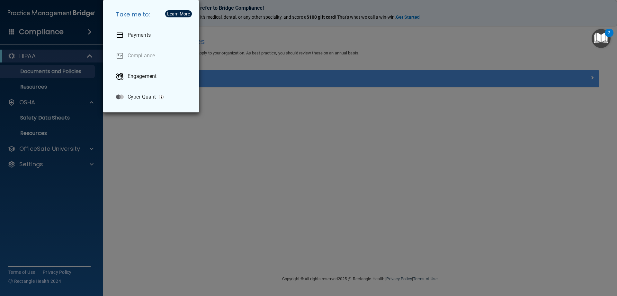 This screenshot has width=617, height=296. I want to click on p: Cyber Quant, so click(142, 97).